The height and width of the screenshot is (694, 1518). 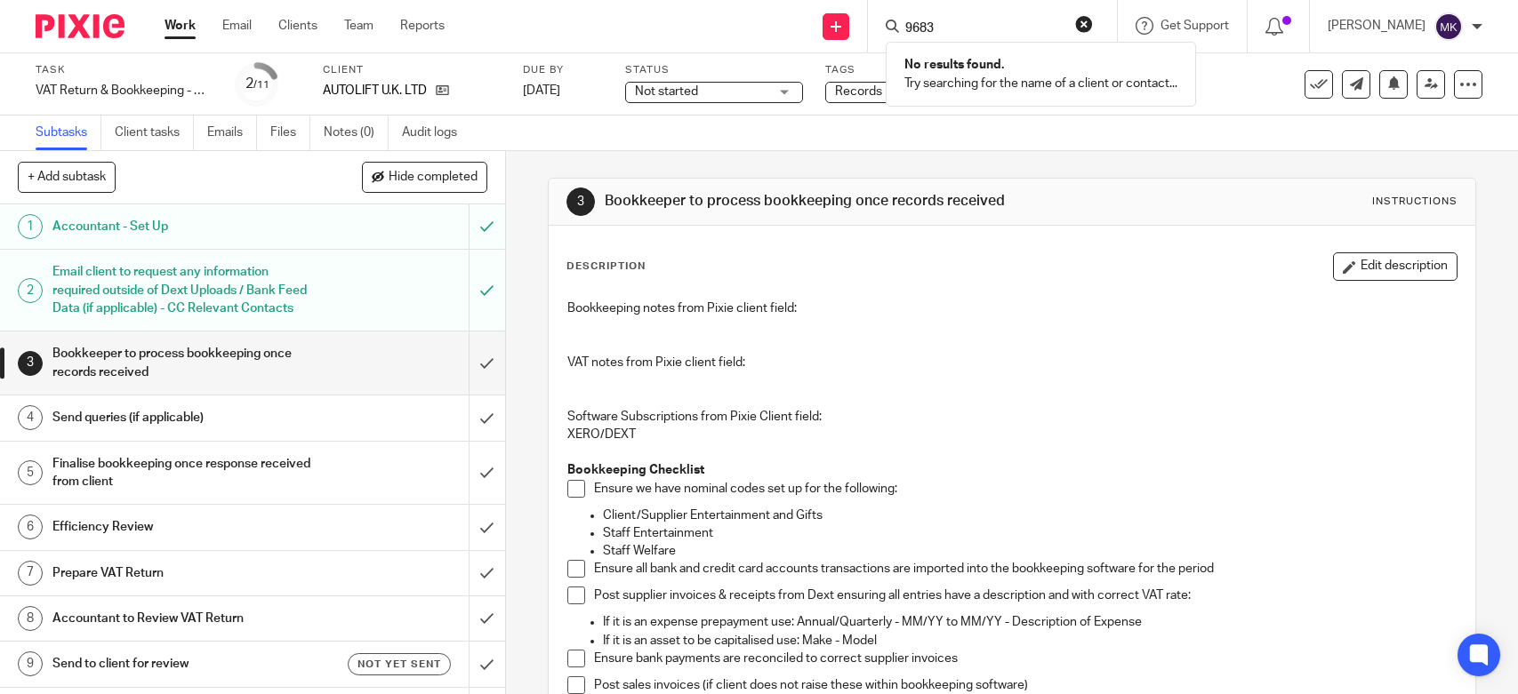 What do you see at coordinates (374, 91) in the screenshot?
I see `p: AUTOLIFT U.K. LTD` at bounding box center [374, 91].